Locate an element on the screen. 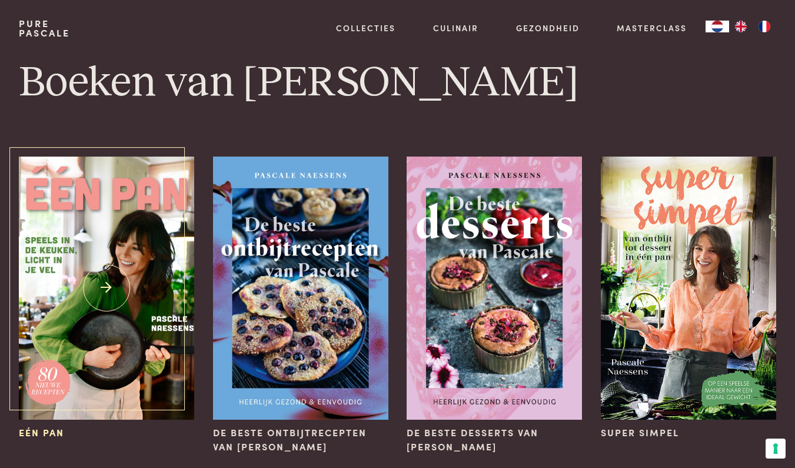 The width and height of the screenshot is (795, 468). div: Language is located at coordinates (718, 26).